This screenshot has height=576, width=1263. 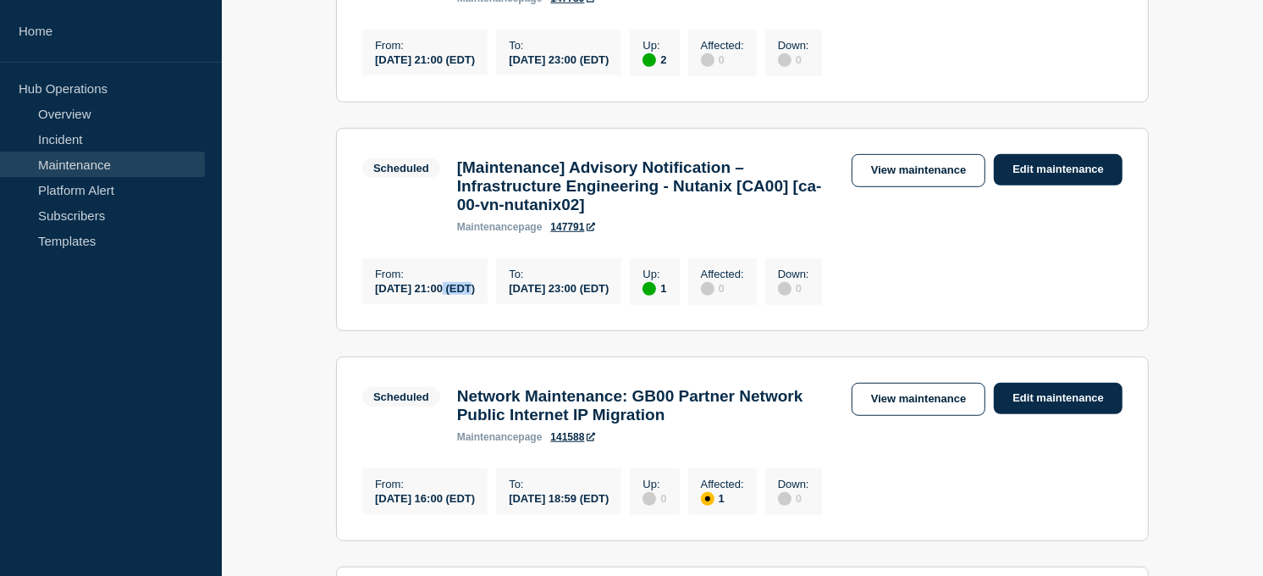 What do you see at coordinates (655, 59) in the screenshot?
I see `div: 2` at bounding box center [655, 59].